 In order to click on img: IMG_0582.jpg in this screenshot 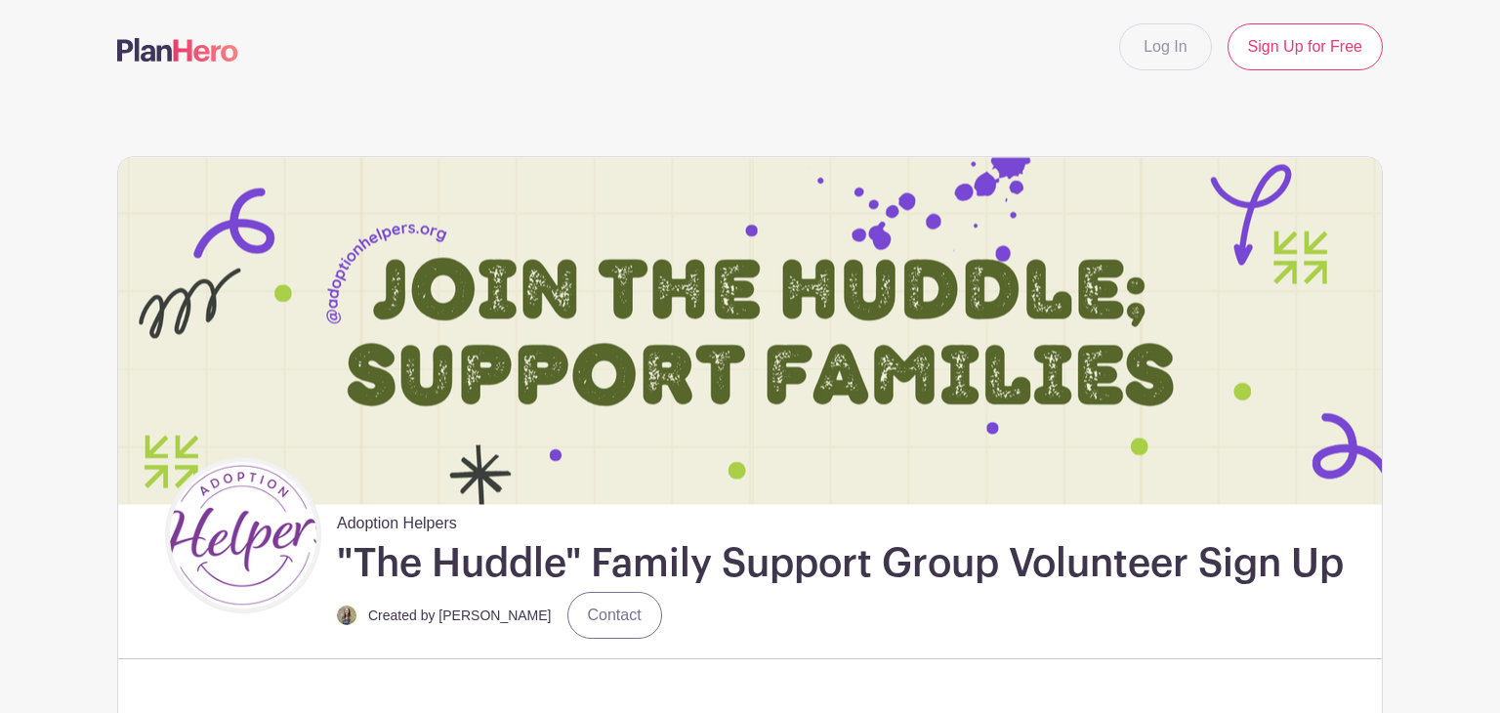, I will do `click(347, 615)`.